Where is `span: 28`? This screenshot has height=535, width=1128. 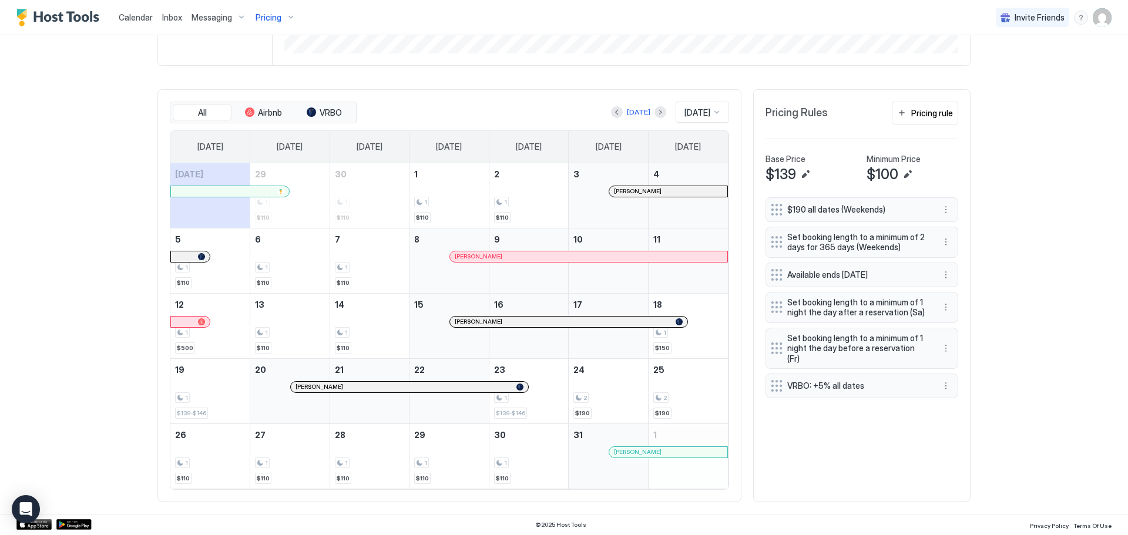
span: 28 is located at coordinates (340, 435).